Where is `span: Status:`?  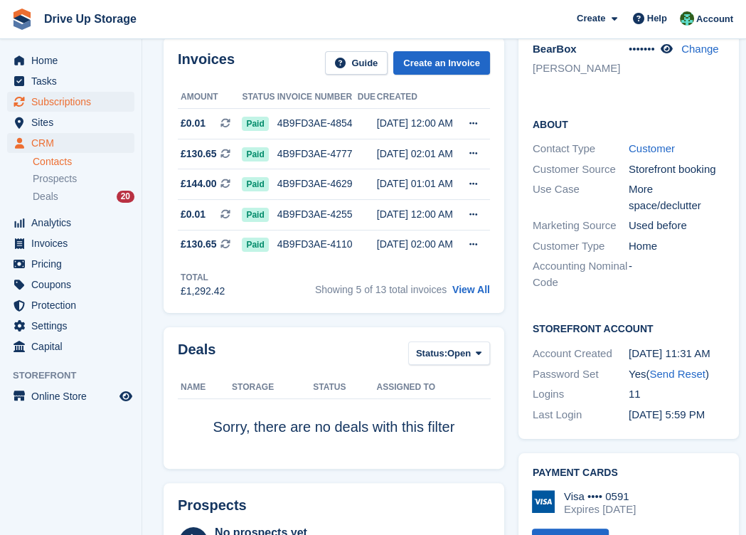
span: Status: is located at coordinates (432, 354).